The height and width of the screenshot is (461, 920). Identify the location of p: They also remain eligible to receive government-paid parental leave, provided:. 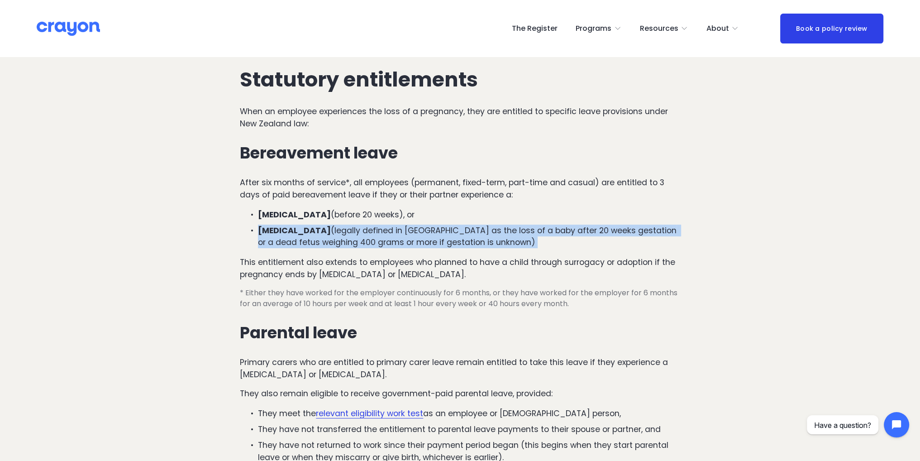
(460, 393).